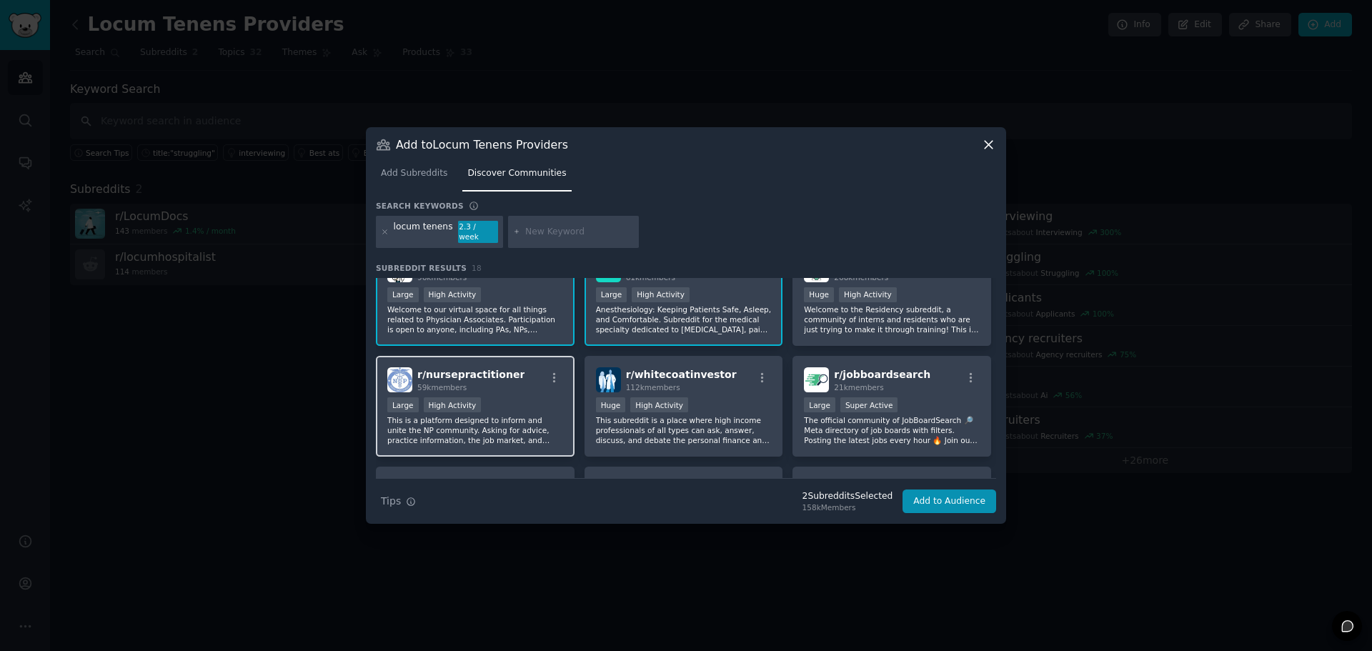  What do you see at coordinates (442, 387) in the screenshot?
I see `span: 59k members` at bounding box center [442, 387].